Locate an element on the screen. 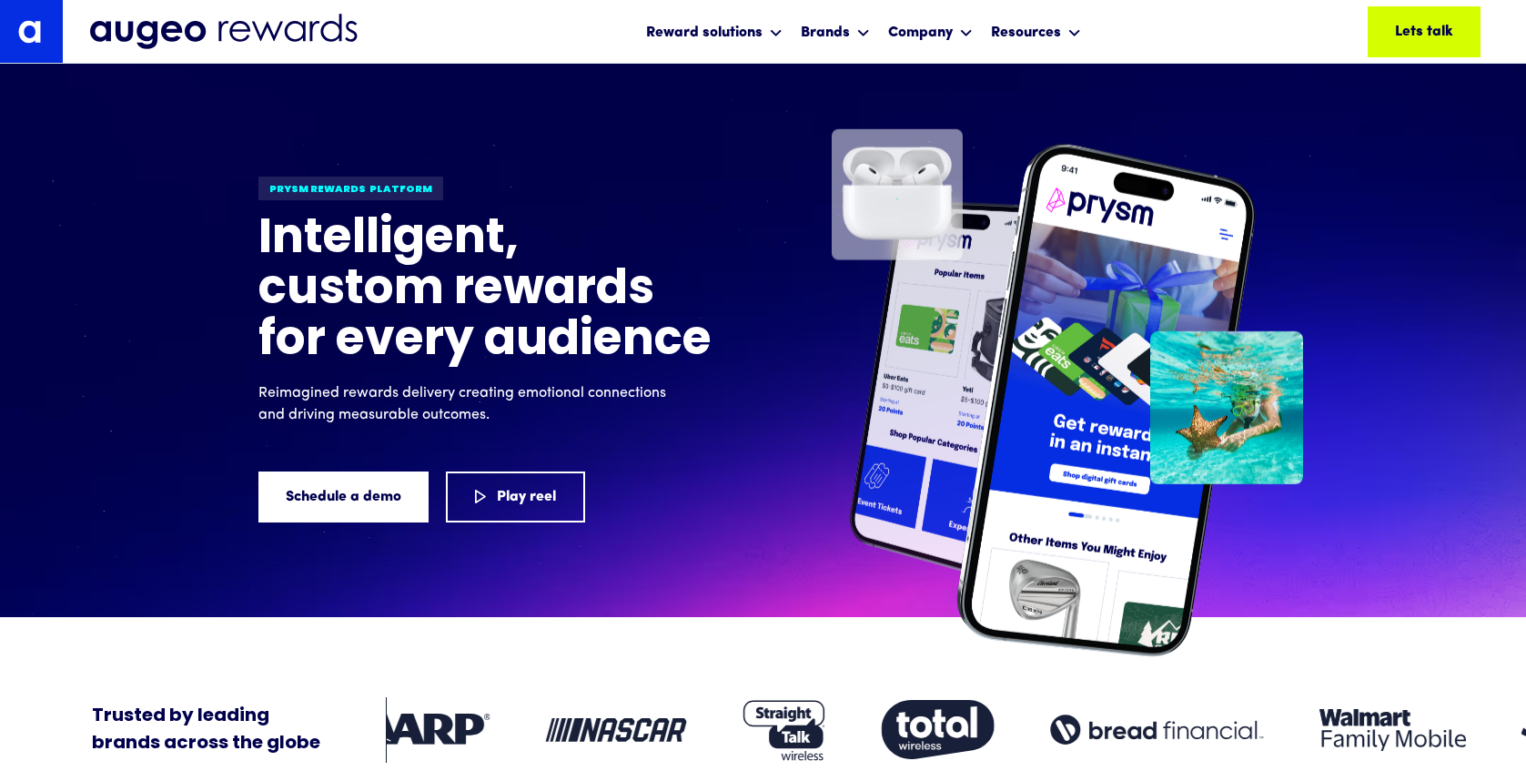 This screenshot has width=1526, height=771. a: Schedule a demo is located at coordinates (343, 497).